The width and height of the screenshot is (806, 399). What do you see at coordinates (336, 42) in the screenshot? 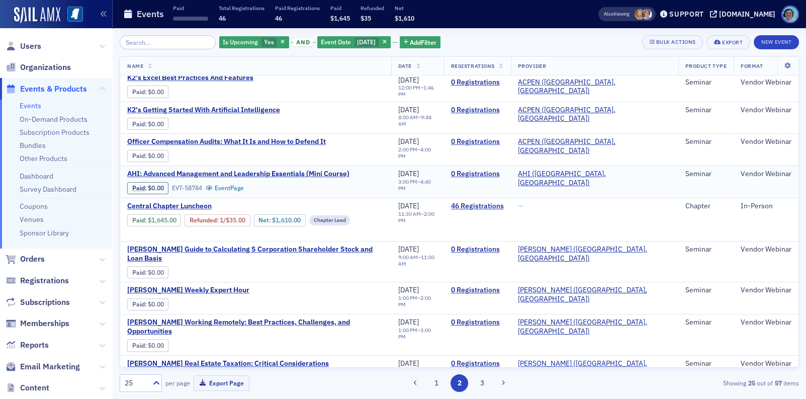
I see `span: Event Date` at bounding box center [336, 42].